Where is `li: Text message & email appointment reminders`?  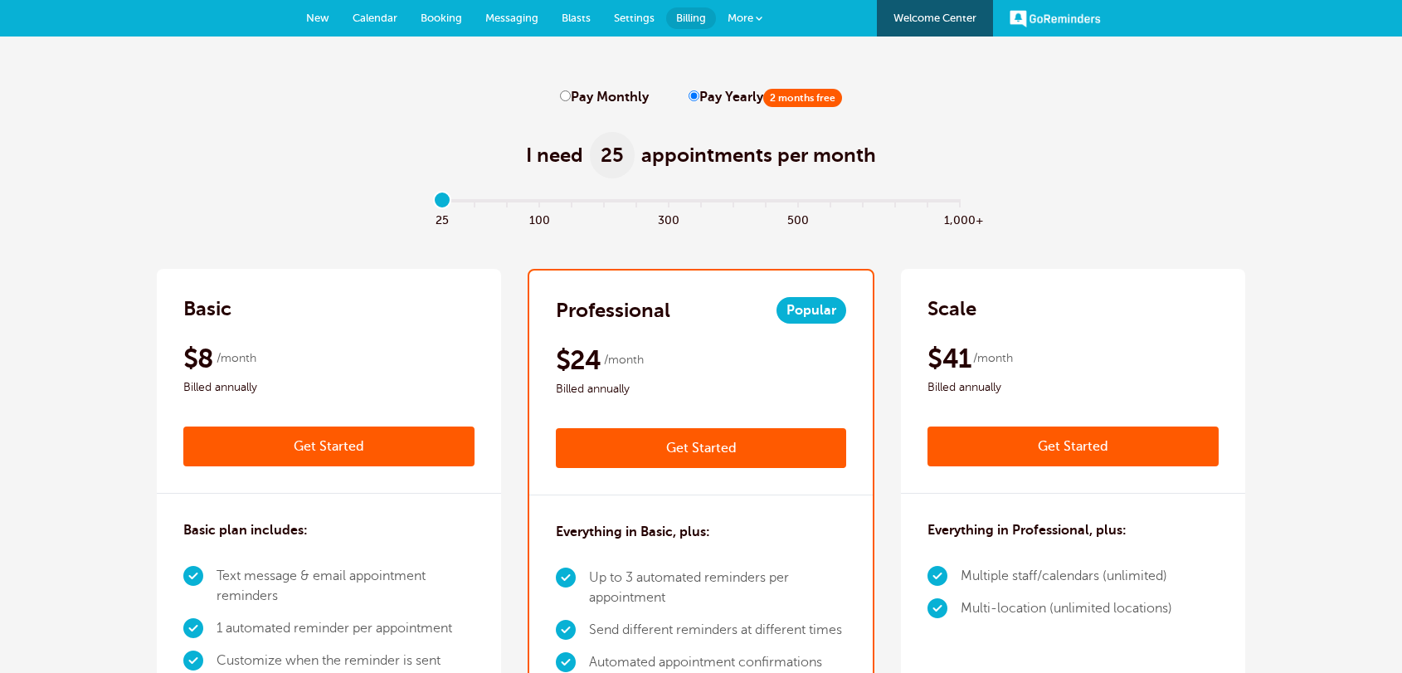 li: Text message & email appointment reminders is located at coordinates (345, 586).